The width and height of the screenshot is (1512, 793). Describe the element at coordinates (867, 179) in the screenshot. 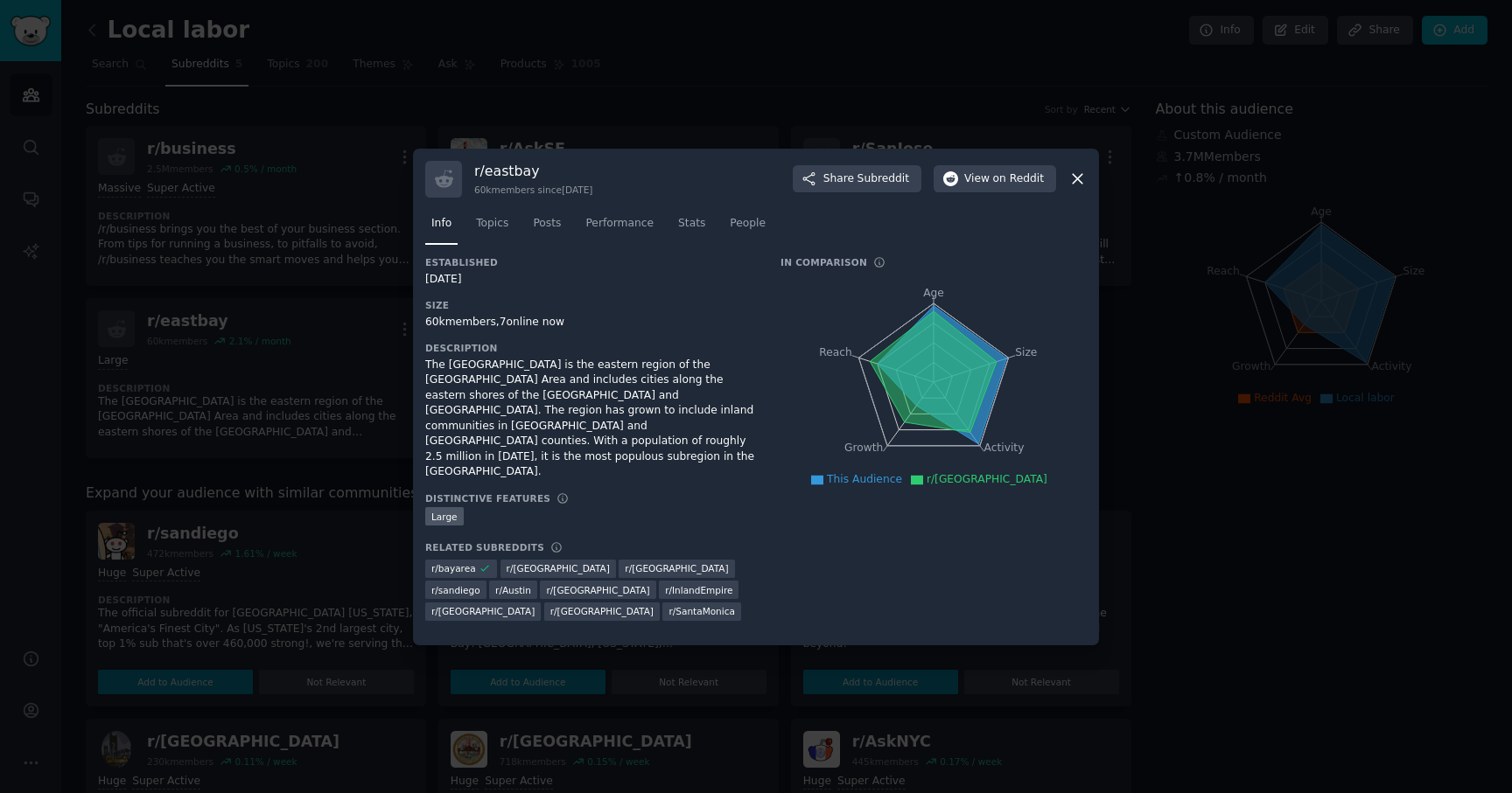

I see `span: Share` at that location.